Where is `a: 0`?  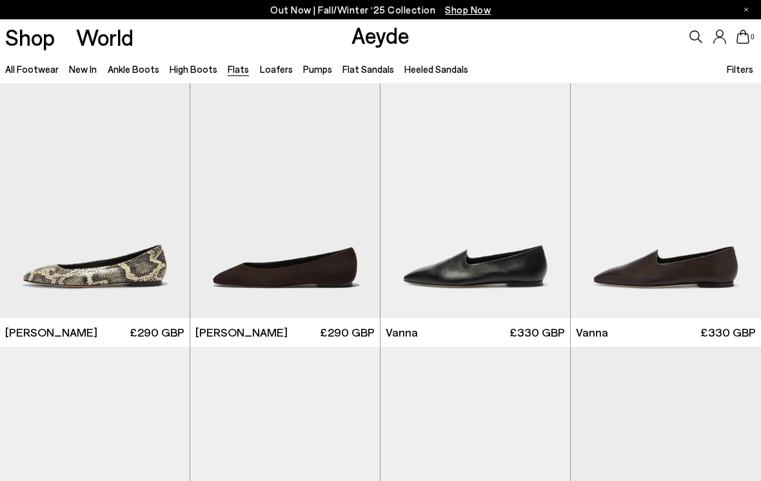
a: 0 is located at coordinates (743, 37).